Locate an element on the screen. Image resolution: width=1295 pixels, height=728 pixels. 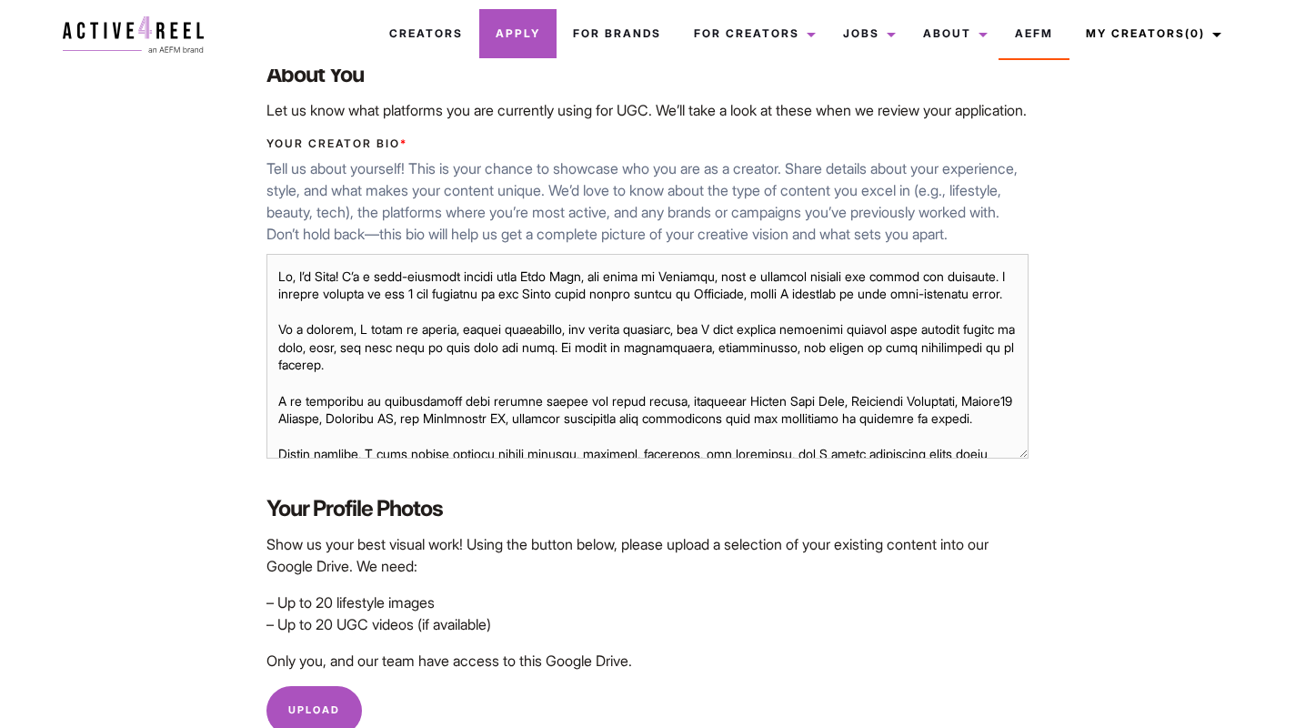
img: a4r-logo.svg is located at coordinates (133, 35).